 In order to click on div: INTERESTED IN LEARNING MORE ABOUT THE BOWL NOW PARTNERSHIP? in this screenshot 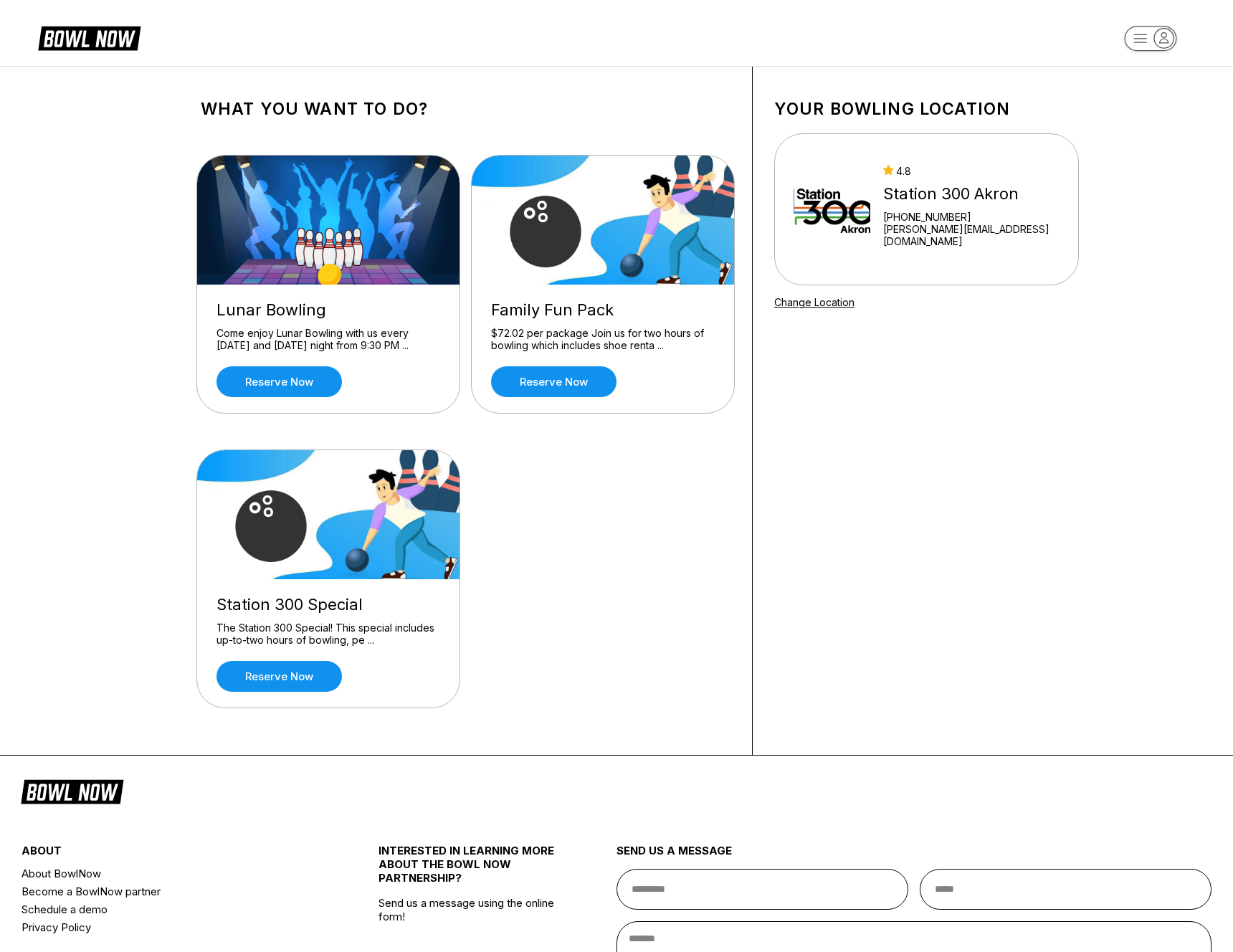, I will do `click(467, 869)`.